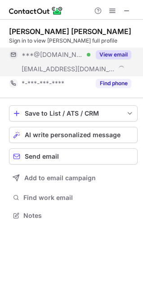 The width and height of the screenshot is (143, 286). What do you see at coordinates (42, 156) in the screenshot?
I see `span: Send email` at bounding box center [42, 156].